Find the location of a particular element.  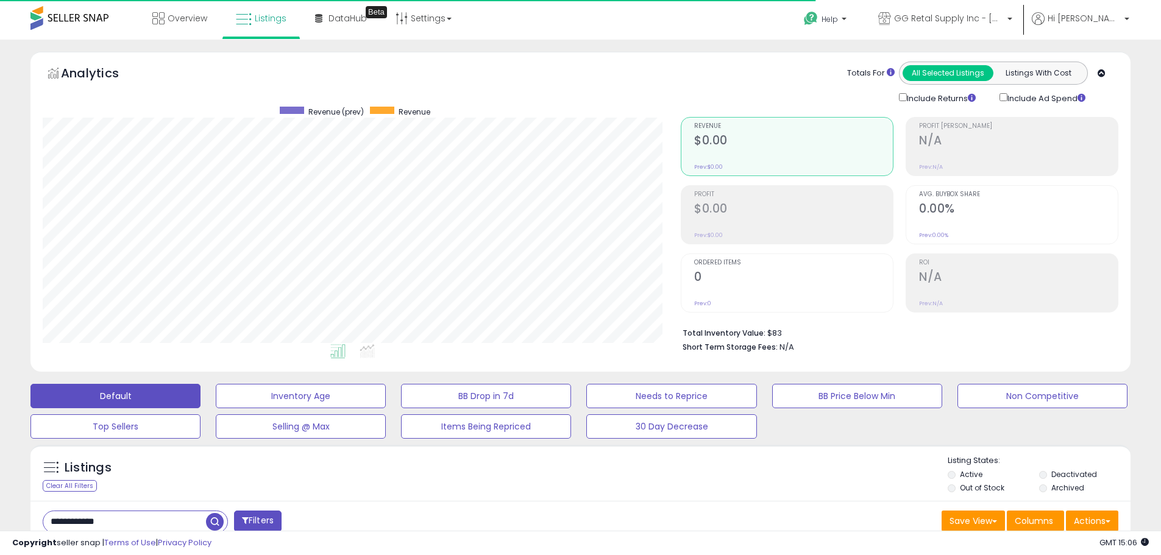

button: Save View is located at coordinates (973, 521).